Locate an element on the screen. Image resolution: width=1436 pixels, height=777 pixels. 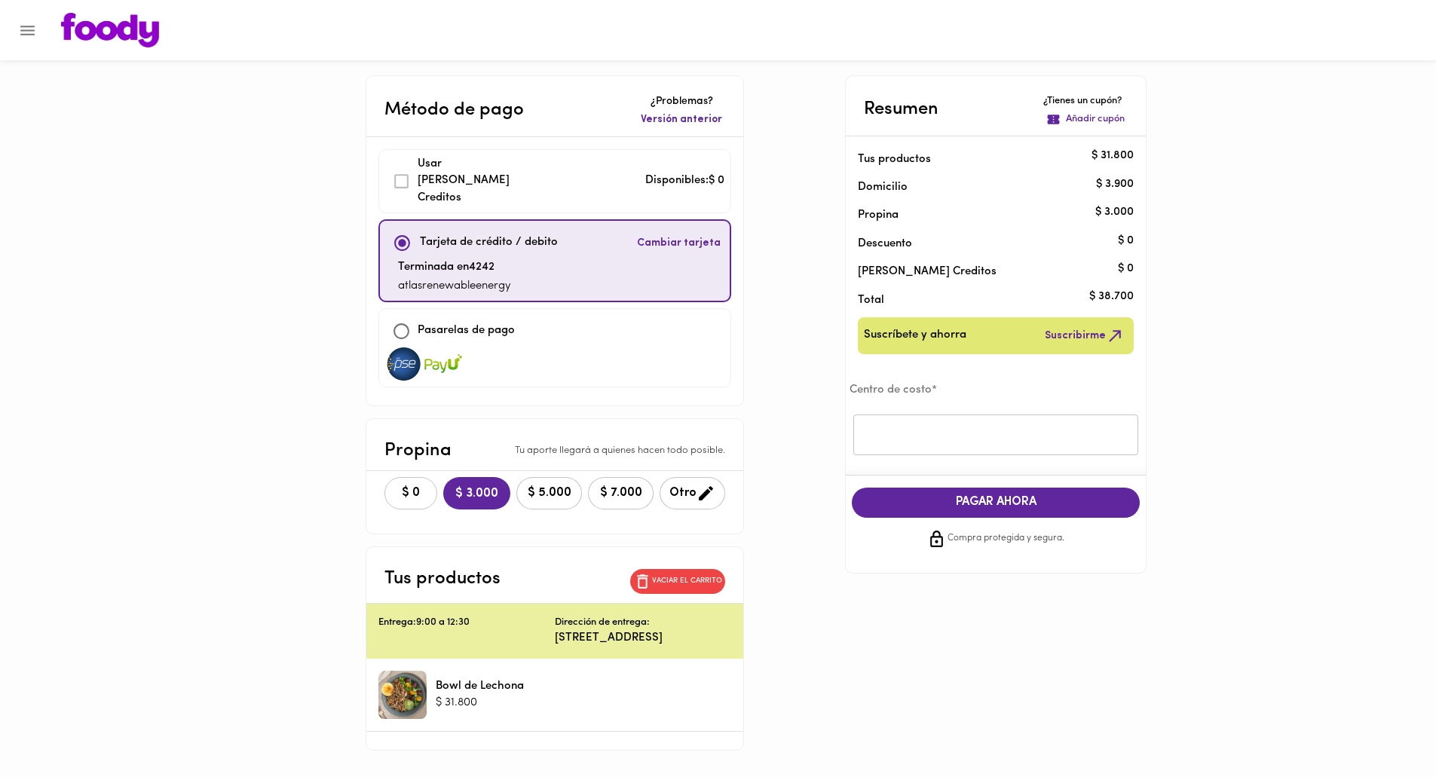
span: Cambiar tarjeta is located at coordinates (678, 243).